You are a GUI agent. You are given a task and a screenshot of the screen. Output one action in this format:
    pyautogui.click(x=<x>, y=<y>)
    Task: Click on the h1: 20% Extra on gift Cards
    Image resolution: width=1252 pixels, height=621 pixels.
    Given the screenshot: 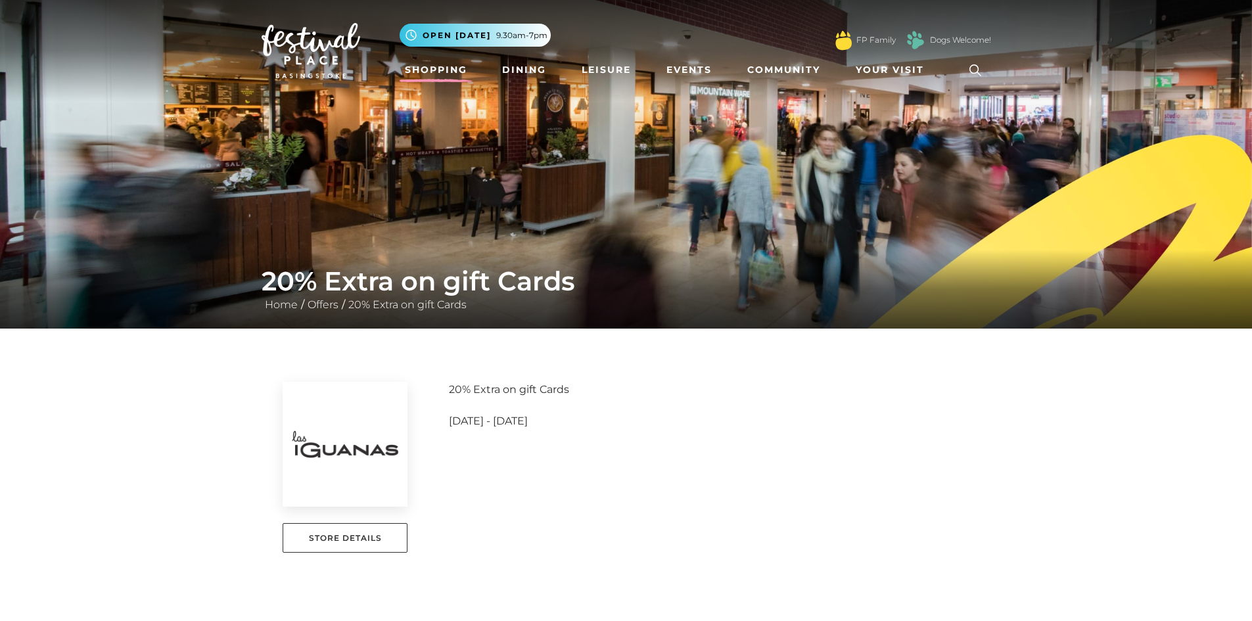 What is the action you would take?
    pyautogui.click(x=626, y=281)
    